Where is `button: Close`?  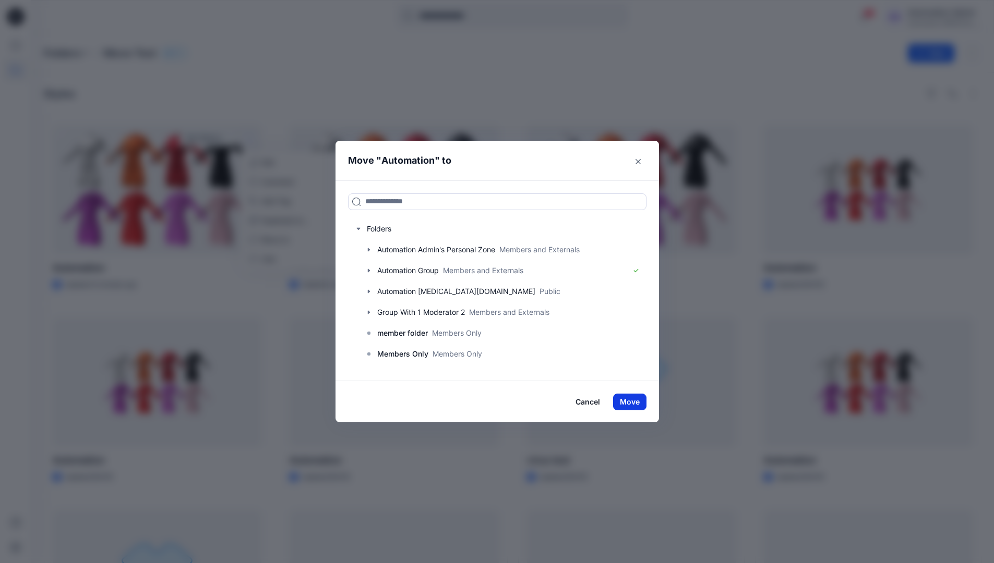 button: Close is located at coordinates (638, 162).